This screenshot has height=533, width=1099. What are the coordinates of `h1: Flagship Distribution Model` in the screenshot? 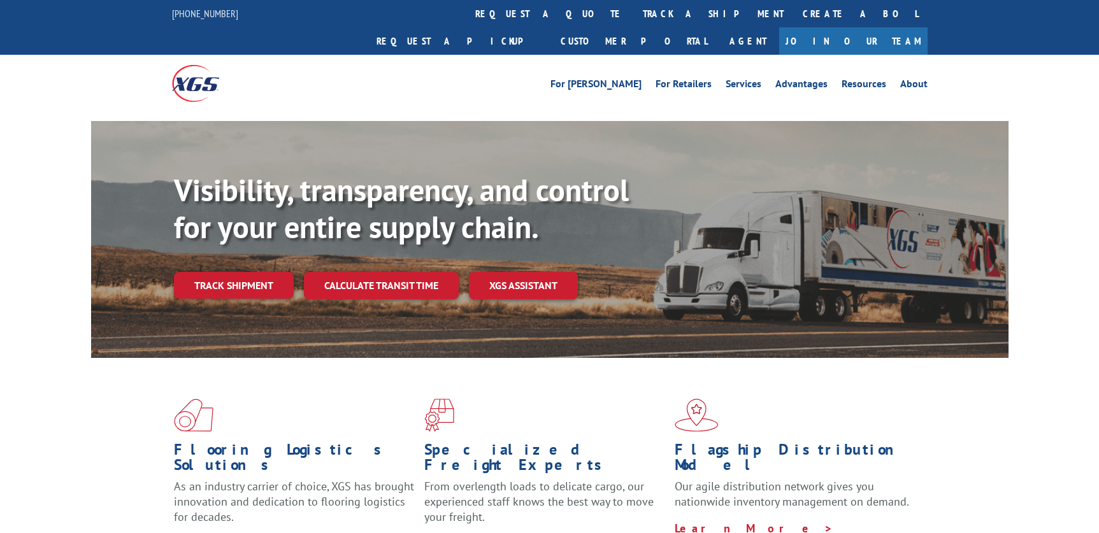 It's located at (795, 461).